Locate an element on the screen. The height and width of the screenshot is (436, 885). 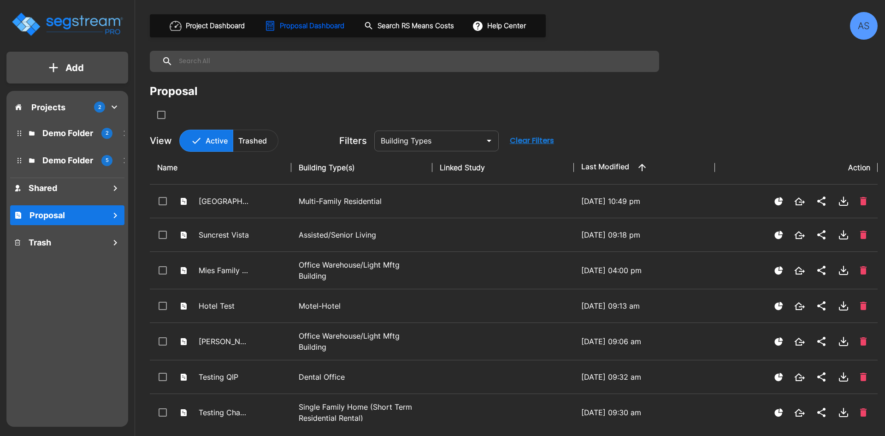
p: Testing QIP is located at coordinates (224, 377).